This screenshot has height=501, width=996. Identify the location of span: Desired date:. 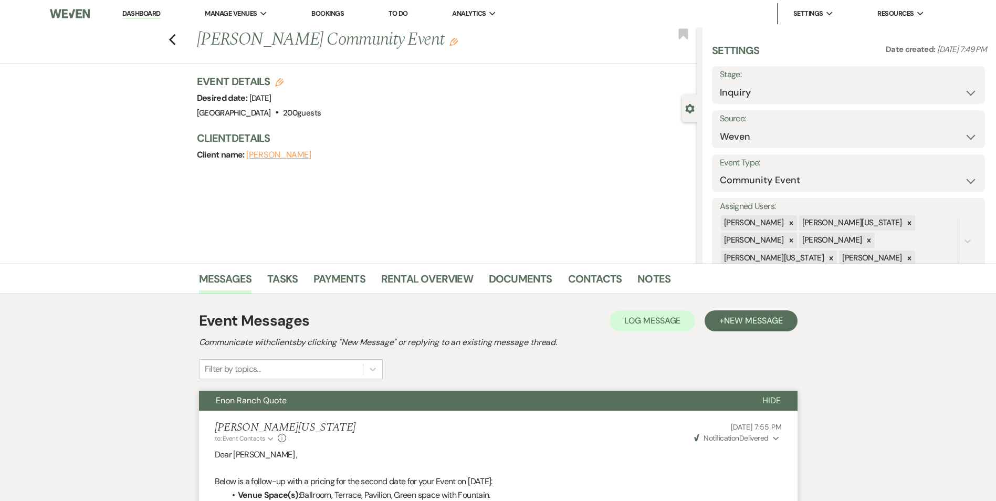
(223, 98).